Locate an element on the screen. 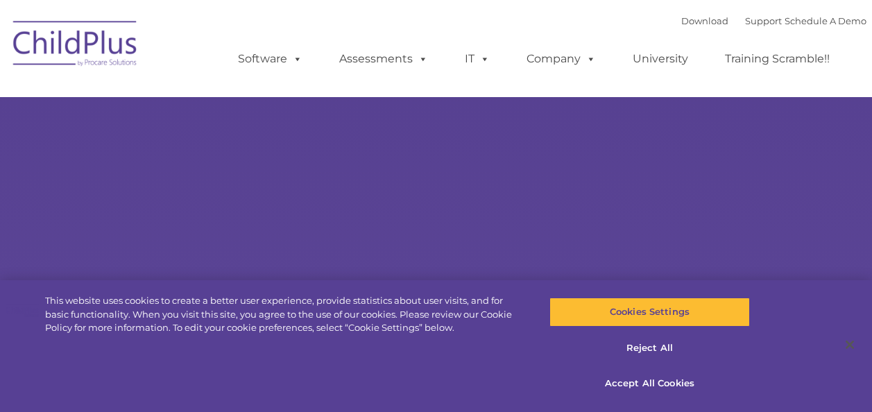 The image size is (872, 412). a: Download is located at coordinates (705, 21).